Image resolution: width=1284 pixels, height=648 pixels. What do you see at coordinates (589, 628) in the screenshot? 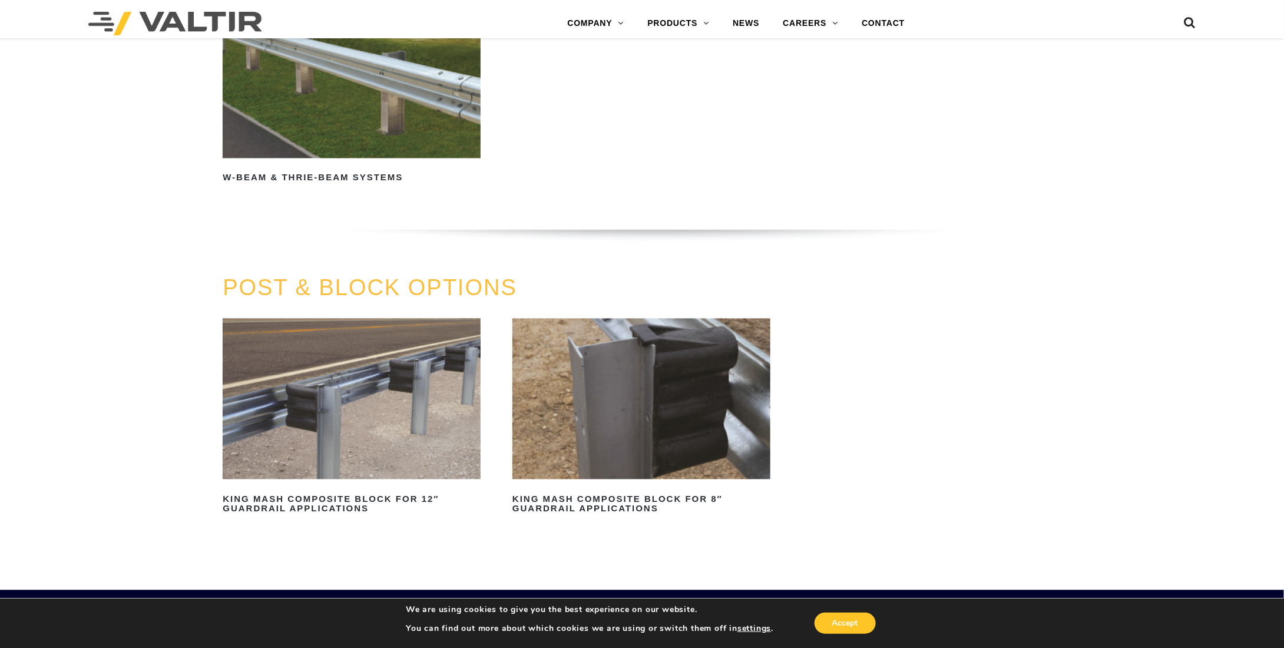
I see `p: You can find out more about which cookies we are using or switch them off in .` at bounding box center [589, 628].